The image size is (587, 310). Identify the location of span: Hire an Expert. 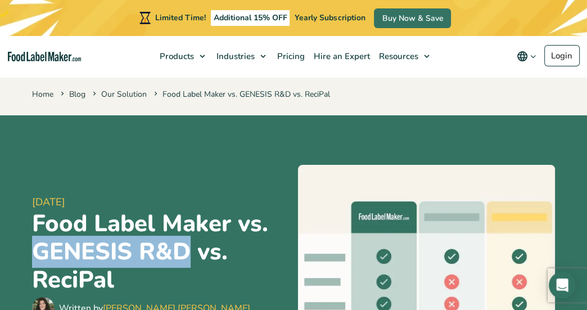
(341, 56).